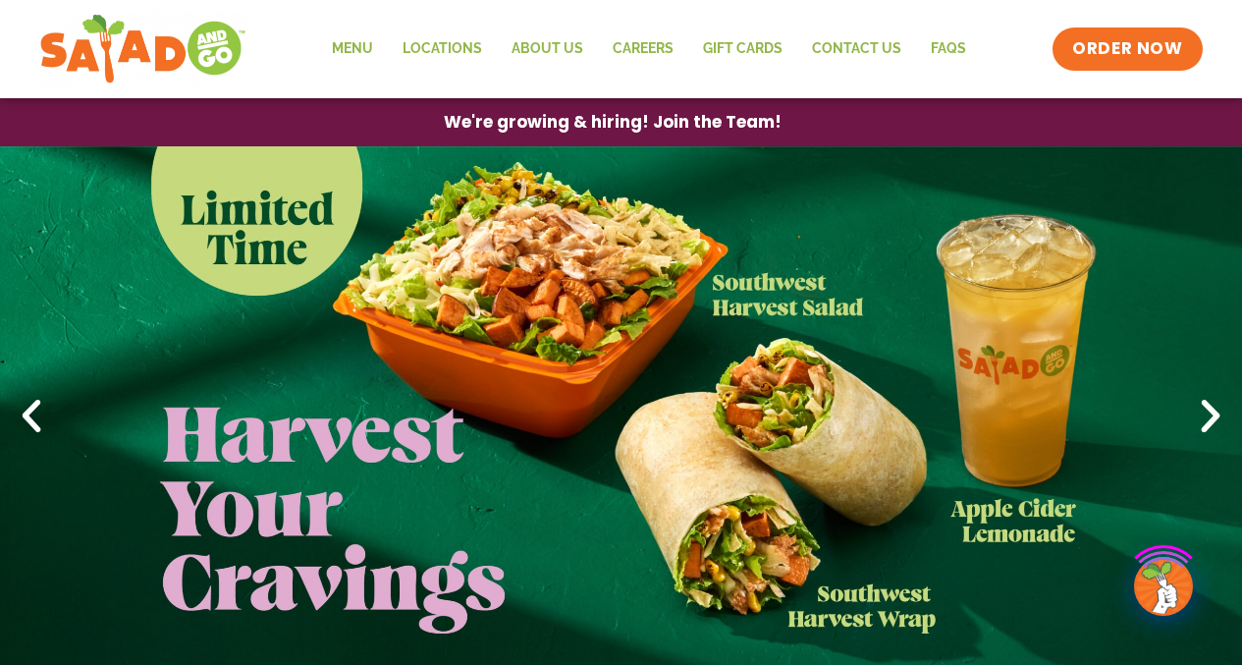 The image size is (1242, 665). What do you see at coordinates (31, 416) in the screenshot?
I see `div: Previous slide` at bounding box center [31, 416].